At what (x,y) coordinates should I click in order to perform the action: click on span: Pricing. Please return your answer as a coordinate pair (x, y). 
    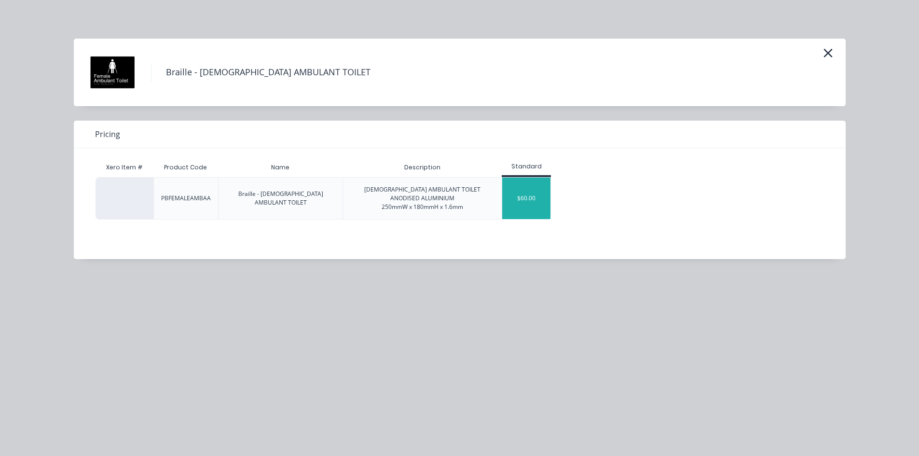
    Looking at the image, I should click on (108, 134).